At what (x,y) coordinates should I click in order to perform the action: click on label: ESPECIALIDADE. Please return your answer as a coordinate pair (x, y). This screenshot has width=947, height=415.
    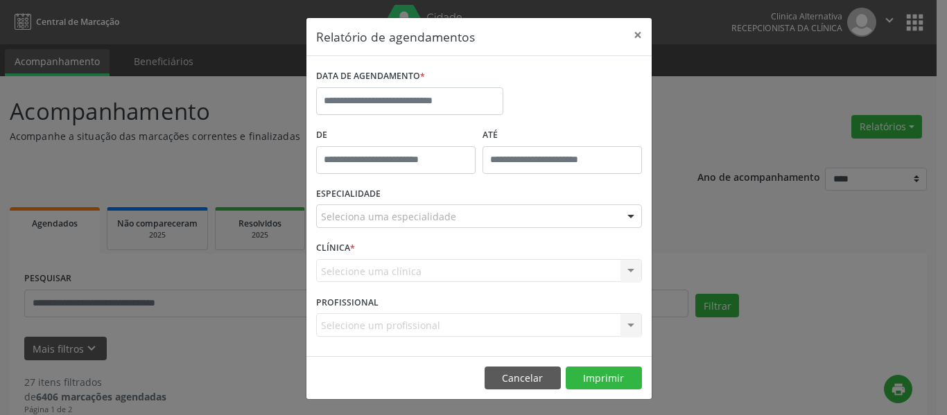
    Looking at the image, I should click on (348, 194).